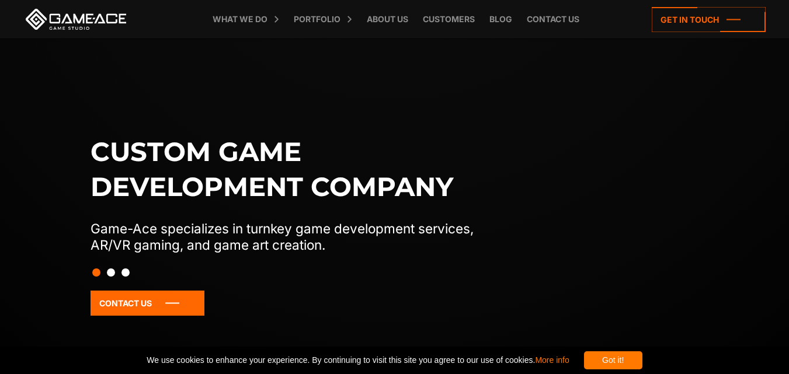  What do you see at coordinates (708, 19) in the screenshot?
I see `a: Get in touch` at bounding box center [708, 19].